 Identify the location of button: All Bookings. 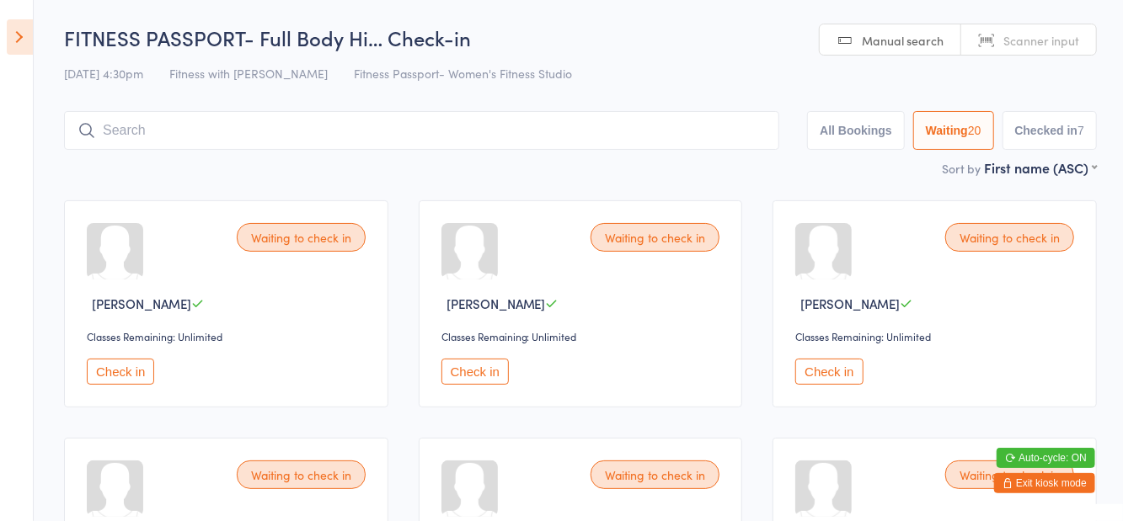
(856, 131).